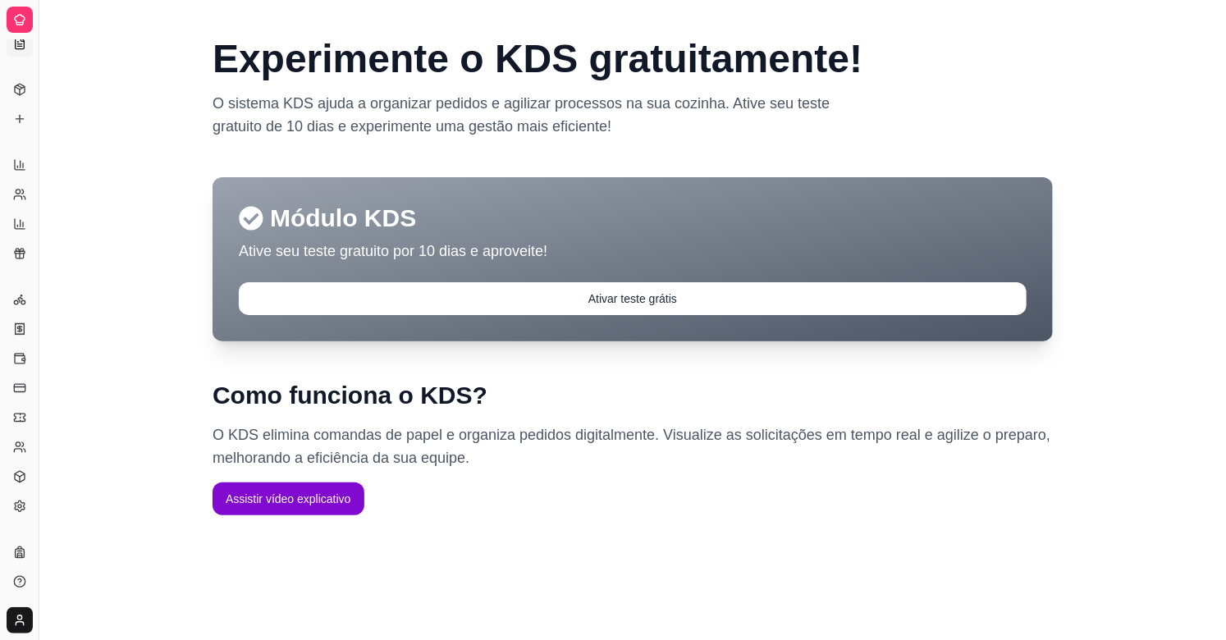 The image size is (1226, 640). What do you see at coordinates (633, 396) in the screenshot?
I see `h2: Como funciona o KDS?` at bounding box center [633, 396].